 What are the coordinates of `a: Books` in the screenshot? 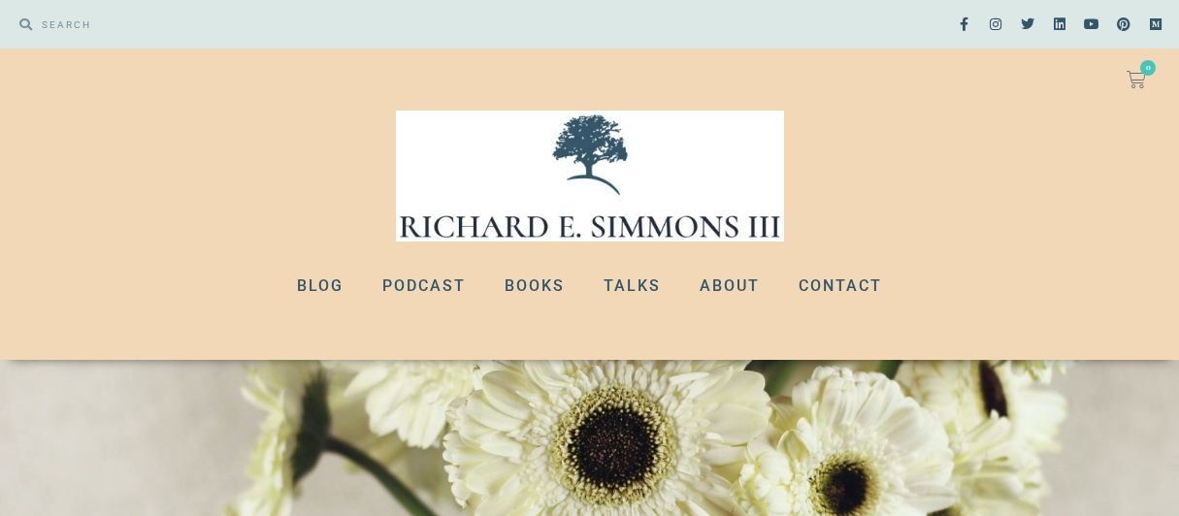 It's located at (535, 286).